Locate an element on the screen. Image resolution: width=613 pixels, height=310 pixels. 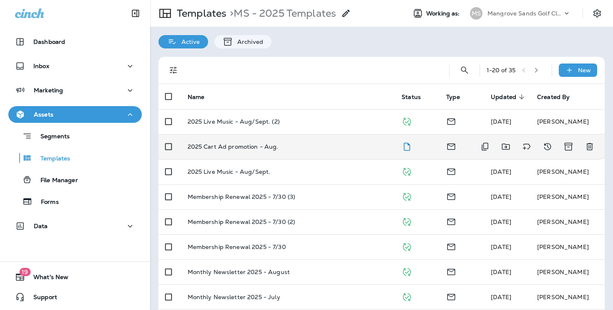
p: MS - 2025 Templates is located at coordinates (281, 13).